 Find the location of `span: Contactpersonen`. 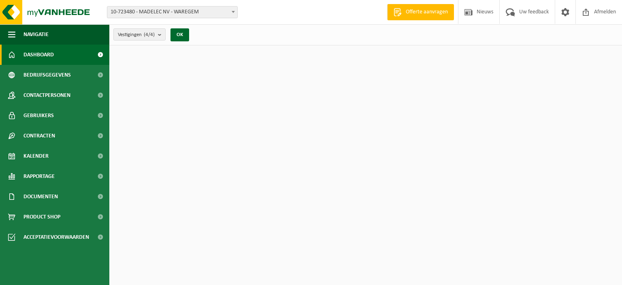

span: Contactpersonen is located at coordinates (47, 95).